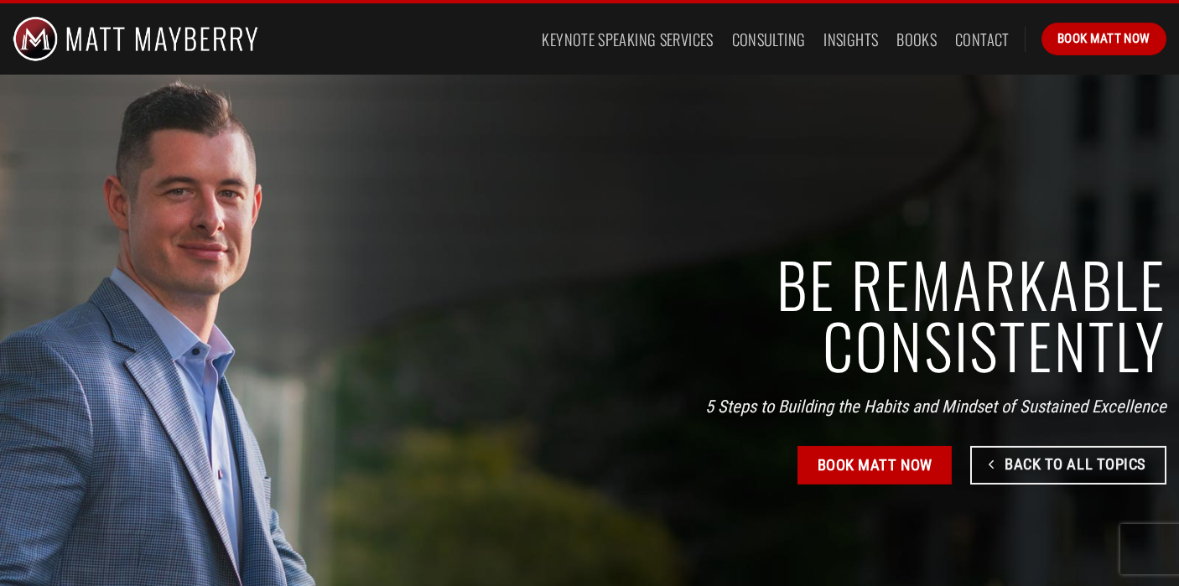 The height and width of the screenshot is (586, 1179). What do you see at coordinates (936, 406) in the screenshot?
I see `em: 5 Steps to Building the Habits and Mindset of Sustained Excellence` at bounding box center [936, 406].